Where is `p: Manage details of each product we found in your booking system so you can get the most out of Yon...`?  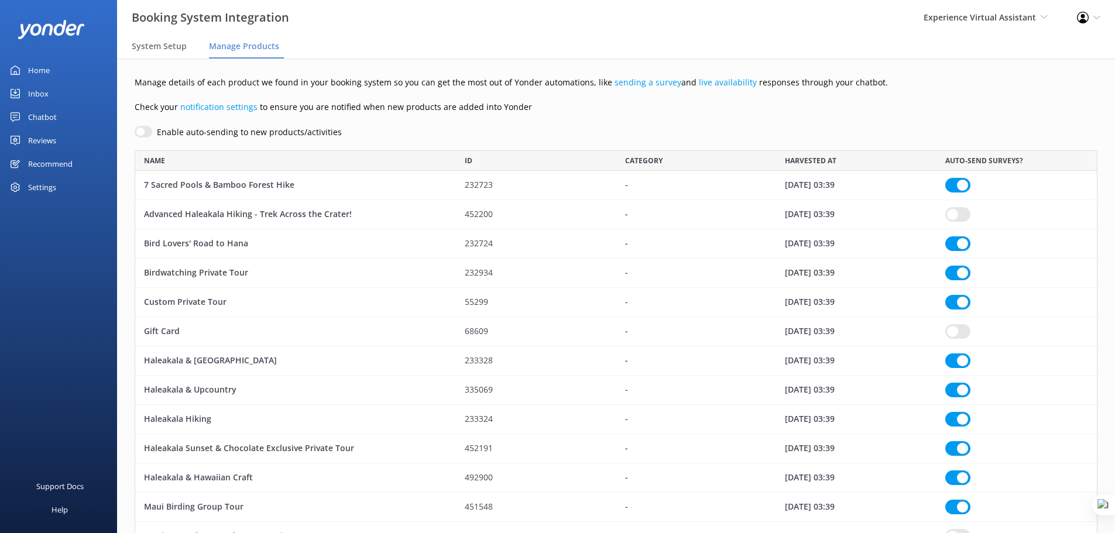
p: Manage details of each product we found in your booking system so you can get the most out of Yon... is located at coordinates (616, 83).